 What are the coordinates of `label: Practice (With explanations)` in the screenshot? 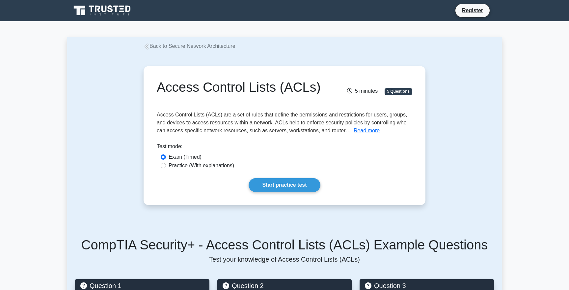 It's located at (201, 165).